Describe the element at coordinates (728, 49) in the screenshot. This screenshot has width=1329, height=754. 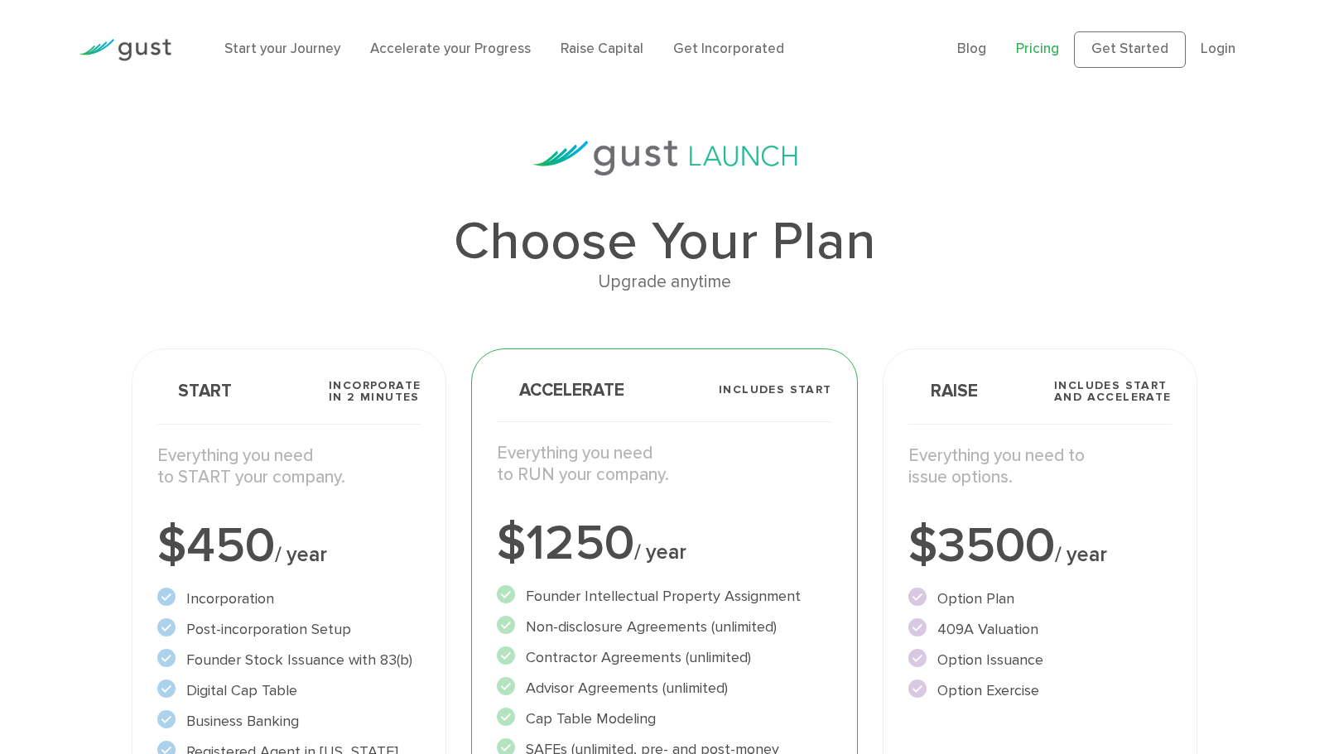
I see `a: Get Incorporated` at that location.